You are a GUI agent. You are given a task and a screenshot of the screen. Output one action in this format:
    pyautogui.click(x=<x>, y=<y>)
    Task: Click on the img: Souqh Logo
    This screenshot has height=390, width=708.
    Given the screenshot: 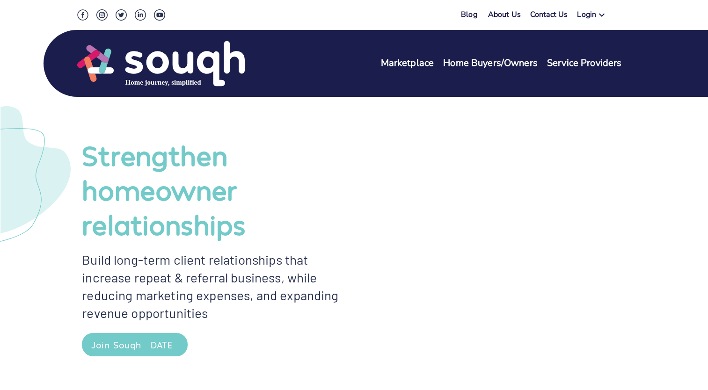 What is the action you would take?
    pyautogui.click(x=161, y=64)
    